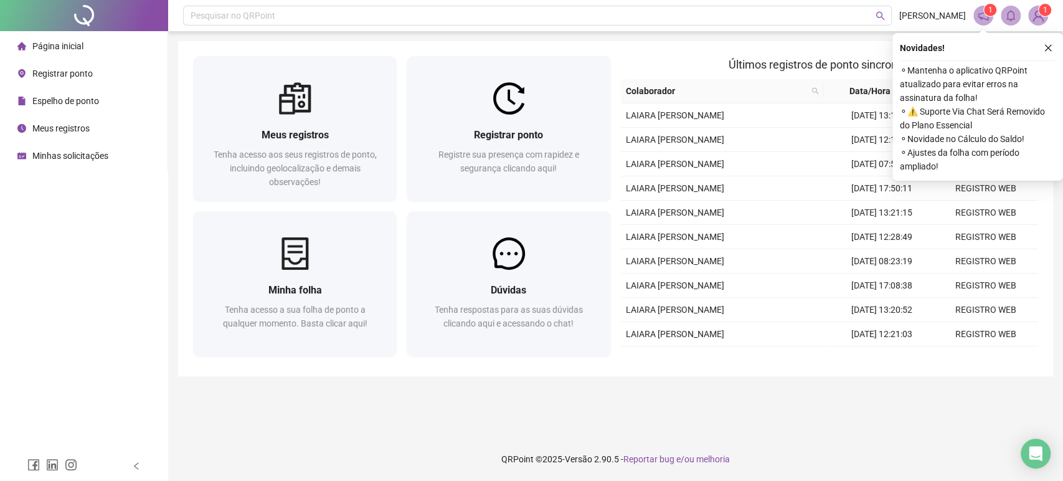 The height and width of the screenshot is (481, 1063). What do you see at coordinates (22, 101) in the screenshot?
I see `span: file` at bounding box center [22, 101].